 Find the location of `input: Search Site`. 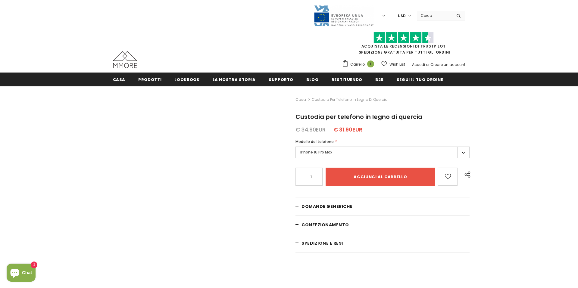

input: Search Site is located at coordinates (434, 15).